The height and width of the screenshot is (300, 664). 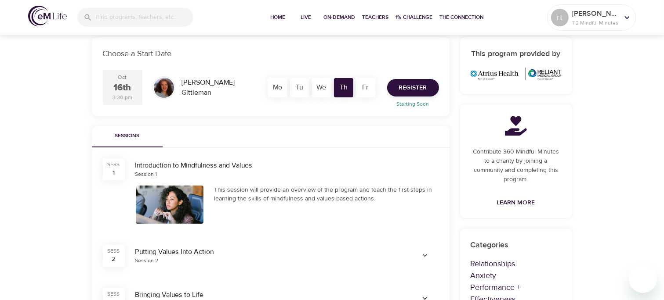 What do you see at coordinates (113, 173) in the screenshot?
I see `div: 1` at bounding box center [113, 173].